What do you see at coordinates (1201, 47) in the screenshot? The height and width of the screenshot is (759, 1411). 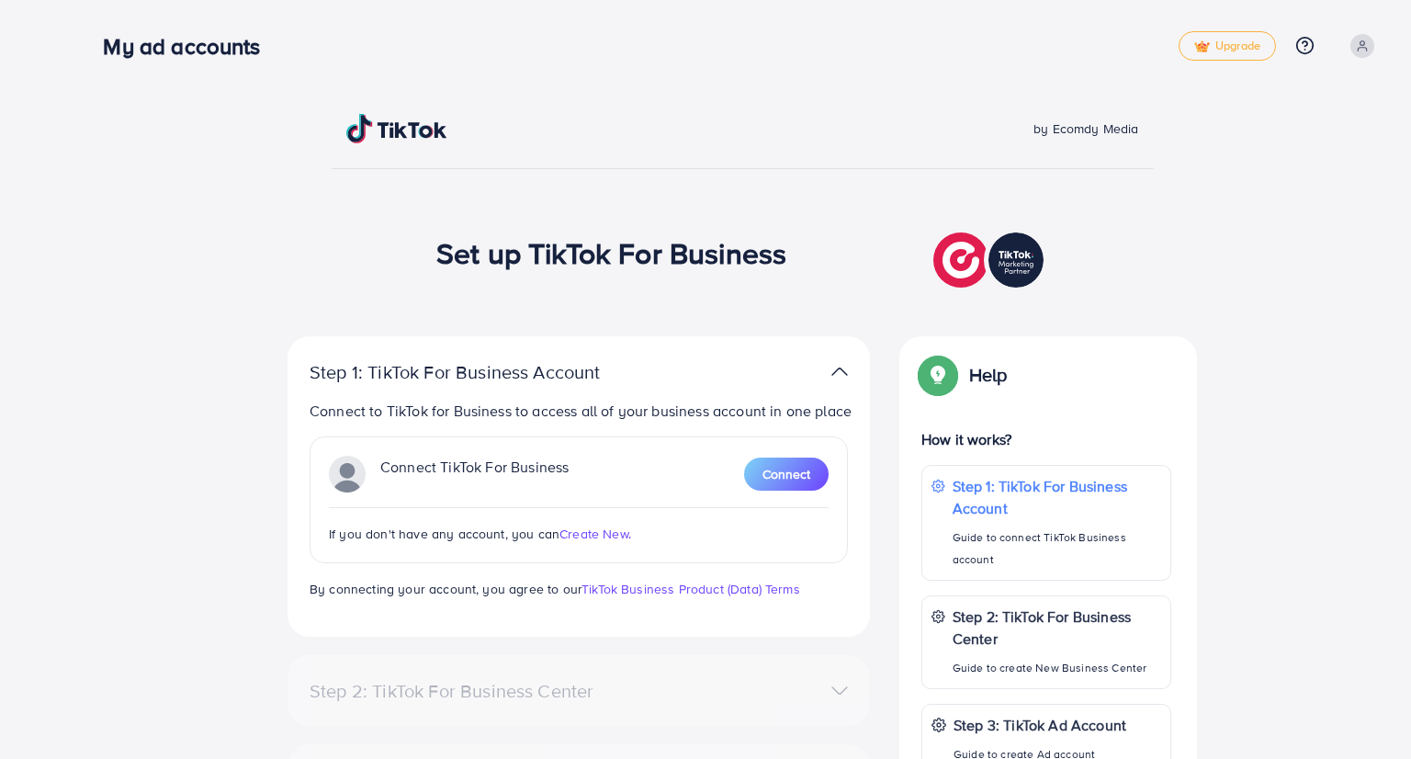 I see `img: tick` at bounding box center [1201, 47].